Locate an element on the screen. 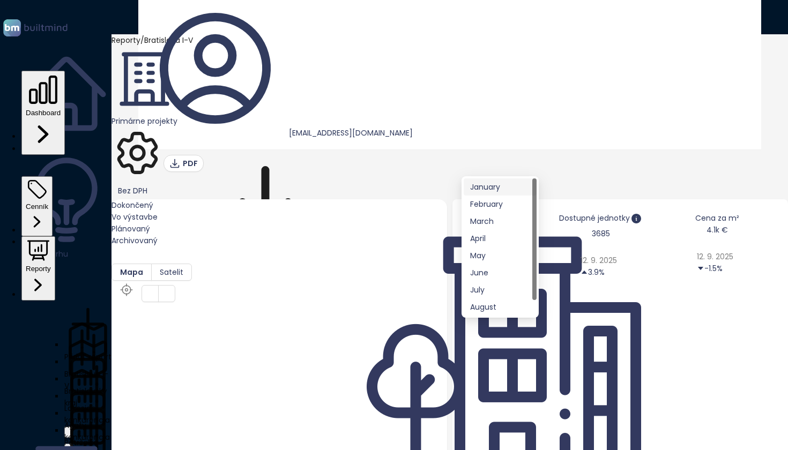 The height and width of the screenshot is (450, 788). span: PDF is located at coordinates (190, 164).